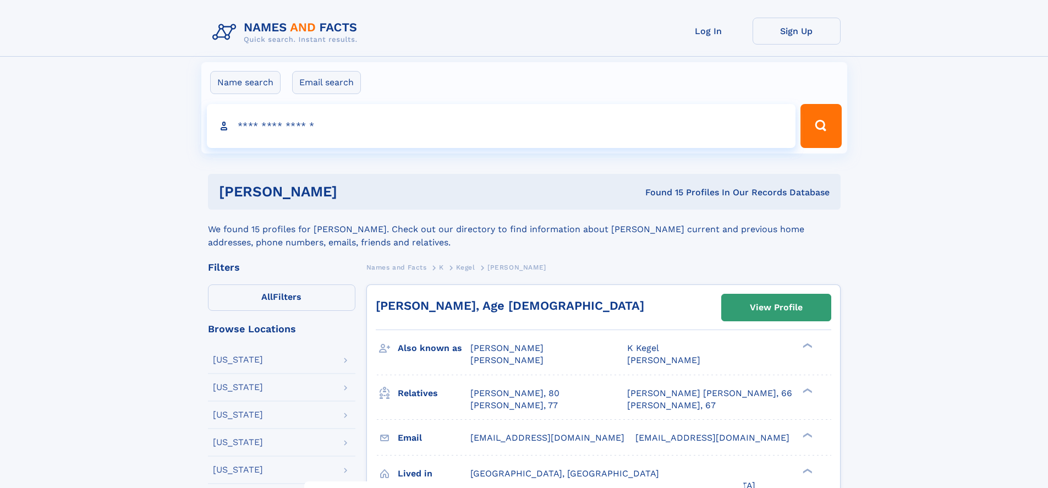 The image size is (1048, 488). What do you see at coordinates (466, 267) in the screenshot?
I see `span: Kegel` at bounding box center [466, 267].